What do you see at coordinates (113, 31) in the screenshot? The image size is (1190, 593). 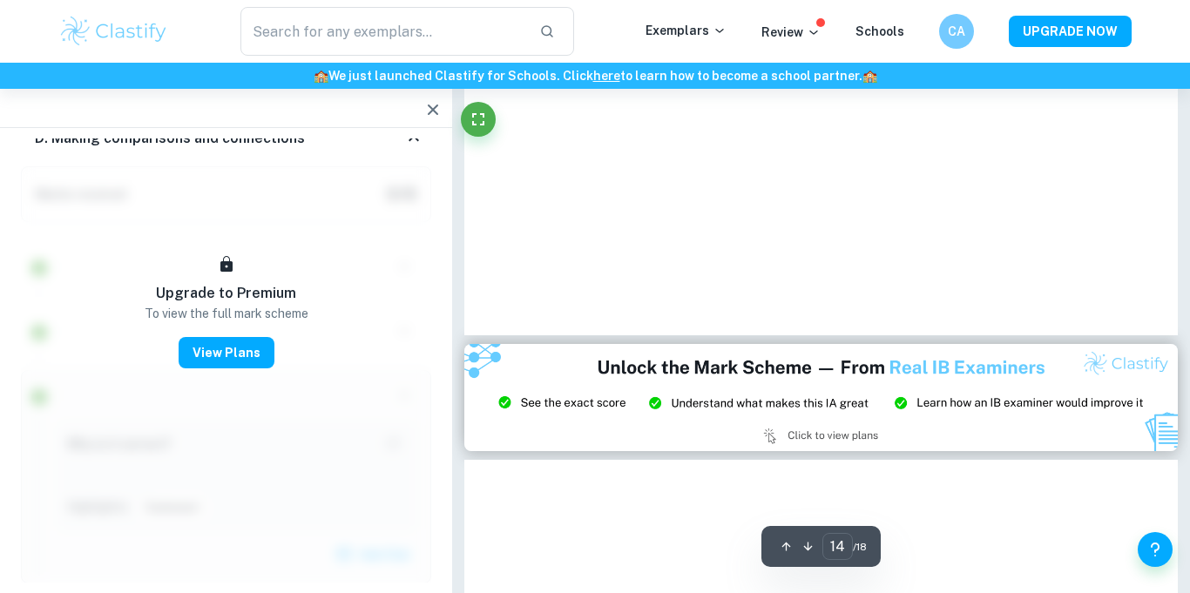 I see `img: Clastify logo` at bounding box center [113, 31].